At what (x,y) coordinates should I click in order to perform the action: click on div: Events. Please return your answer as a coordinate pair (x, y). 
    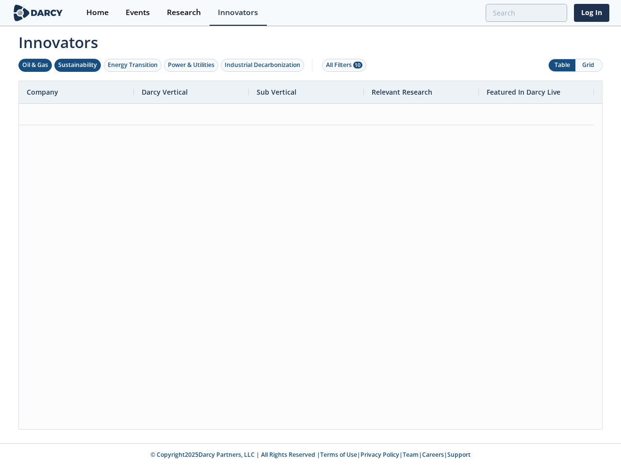
    Looking at the image, I should click on (138, 13).